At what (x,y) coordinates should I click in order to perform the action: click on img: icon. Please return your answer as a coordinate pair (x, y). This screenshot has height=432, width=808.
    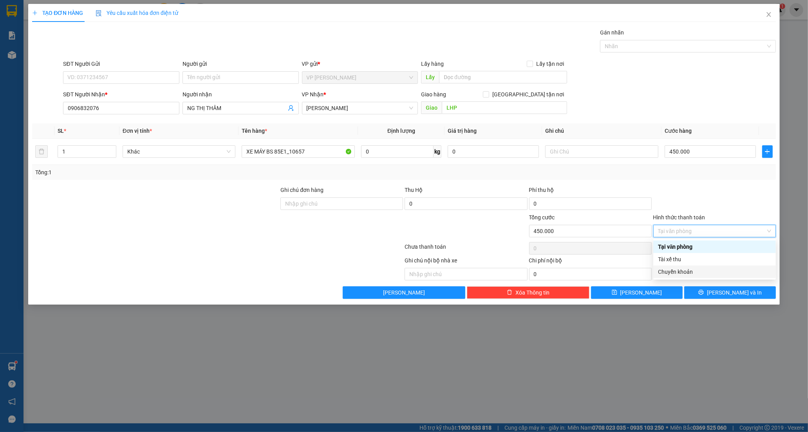
    Looking at the image, I should click on (99, 13).